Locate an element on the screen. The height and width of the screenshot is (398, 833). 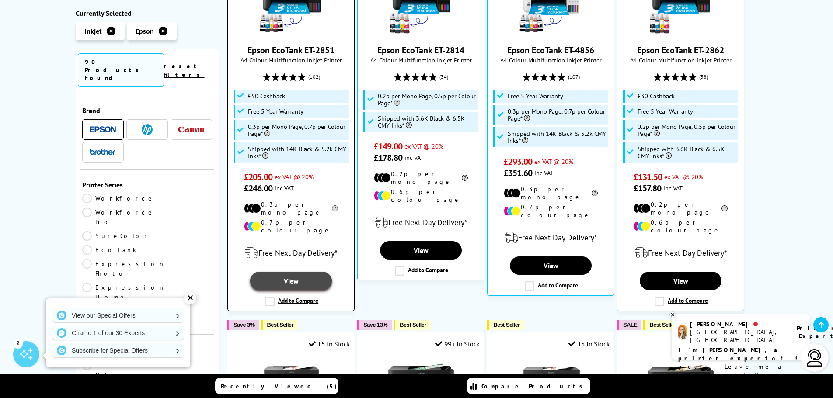
a: EcoTank is located at coordinates (115, 250).